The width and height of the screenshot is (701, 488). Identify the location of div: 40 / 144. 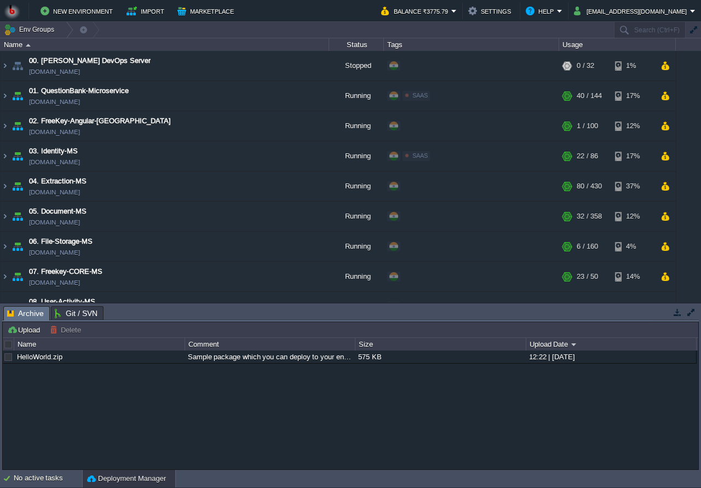
(589, 96).